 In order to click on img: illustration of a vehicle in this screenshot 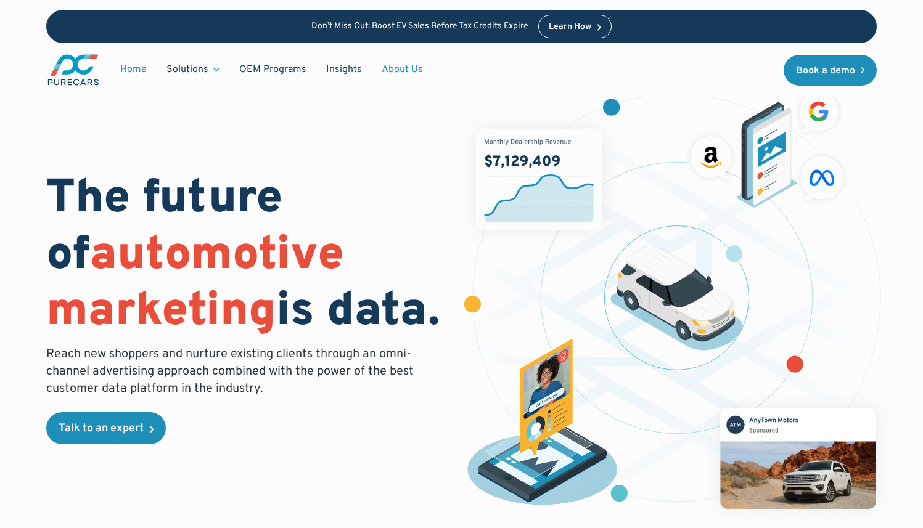, I will do `click(676, 298)`.